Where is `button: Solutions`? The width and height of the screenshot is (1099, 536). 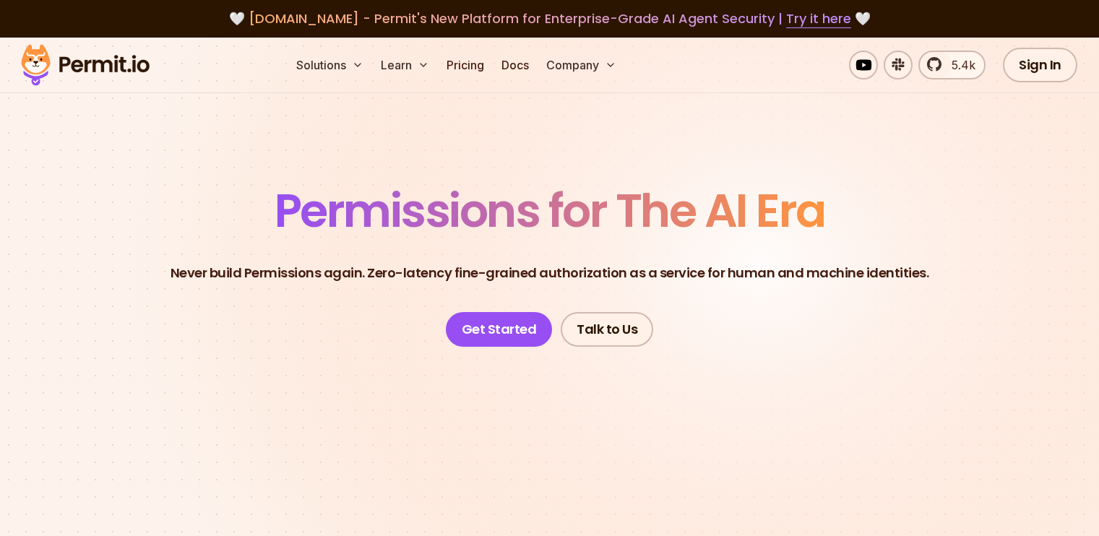 button: Solutions is located at coordinates (329, 65).